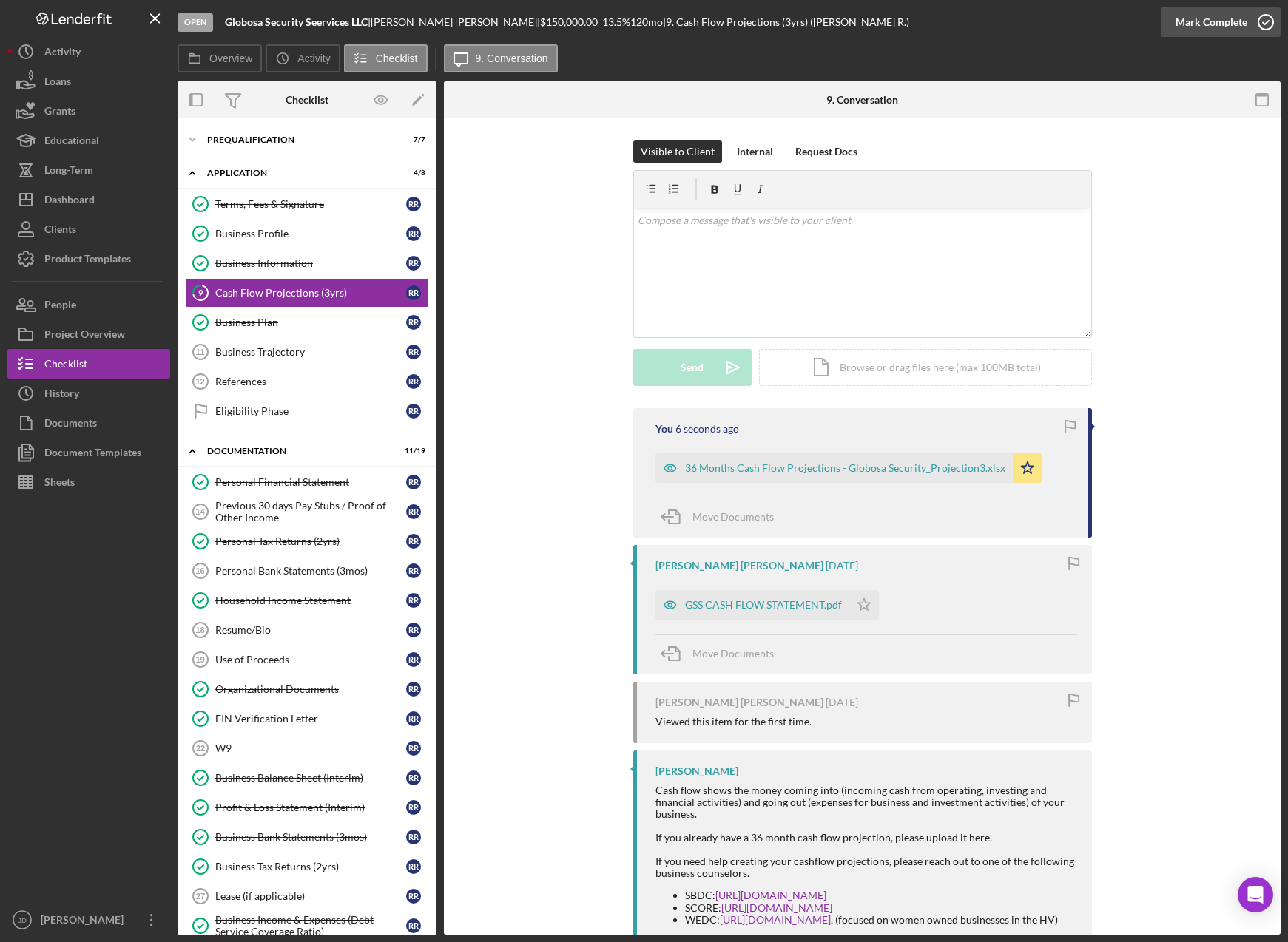 This screenshot has height=942, width=1288. Describe the element at coordinates (88, 394) in the screenshot. I see `button: History` at that location.